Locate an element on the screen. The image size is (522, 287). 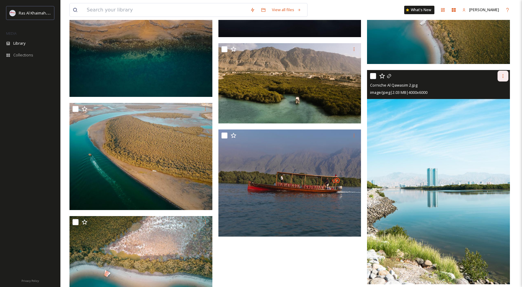
span: MEDIA is located at coordinates (11, 33).